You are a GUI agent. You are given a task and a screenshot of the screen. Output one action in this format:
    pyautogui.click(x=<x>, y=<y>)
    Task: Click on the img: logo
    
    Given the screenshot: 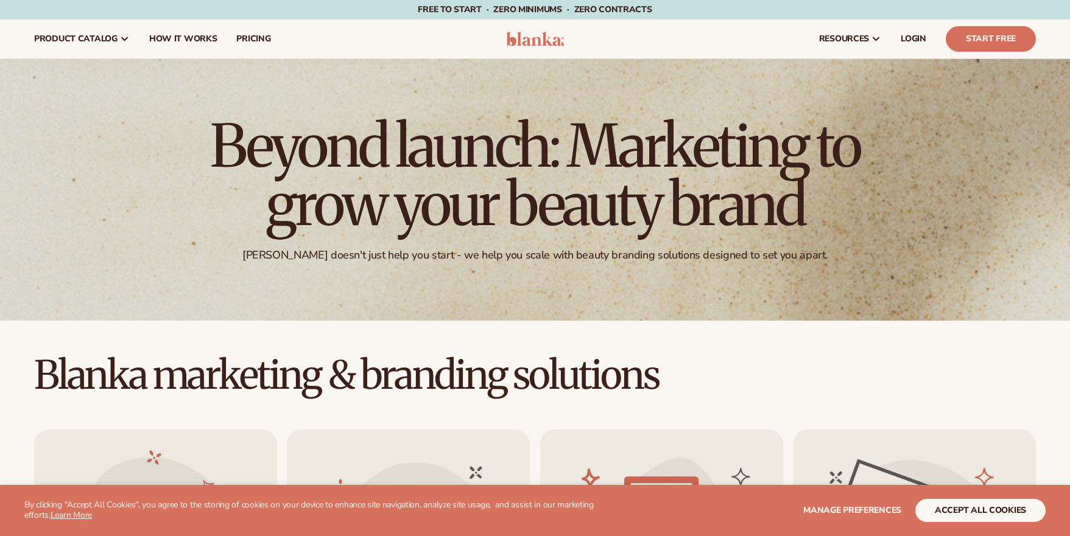 What is the action you would take?
    pyautogui.click(x=535, y=39)
    